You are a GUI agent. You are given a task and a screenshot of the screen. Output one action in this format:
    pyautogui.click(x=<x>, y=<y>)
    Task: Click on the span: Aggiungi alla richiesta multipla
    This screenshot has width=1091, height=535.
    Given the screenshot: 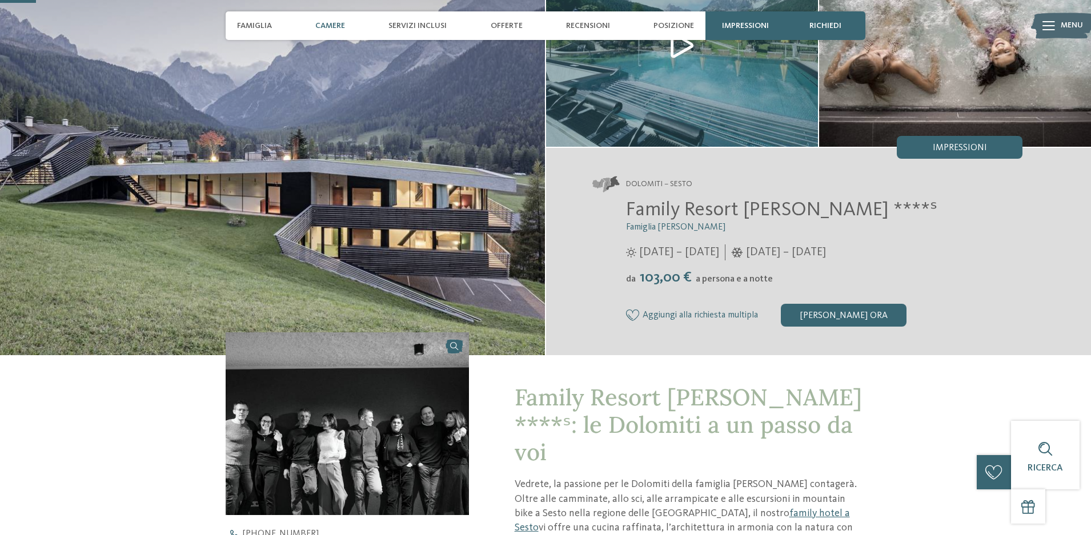 What is the action you would take?
    pyautogui.click(x=700, y=316)
    